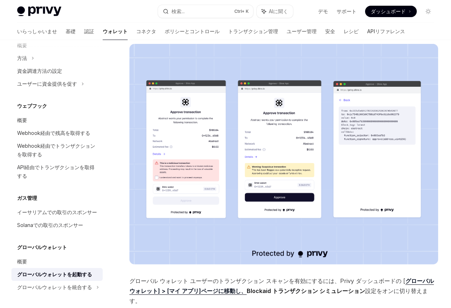  Describe the element at coordinates (330, 31) in the screenshot. I see `a: 安全` at that location.